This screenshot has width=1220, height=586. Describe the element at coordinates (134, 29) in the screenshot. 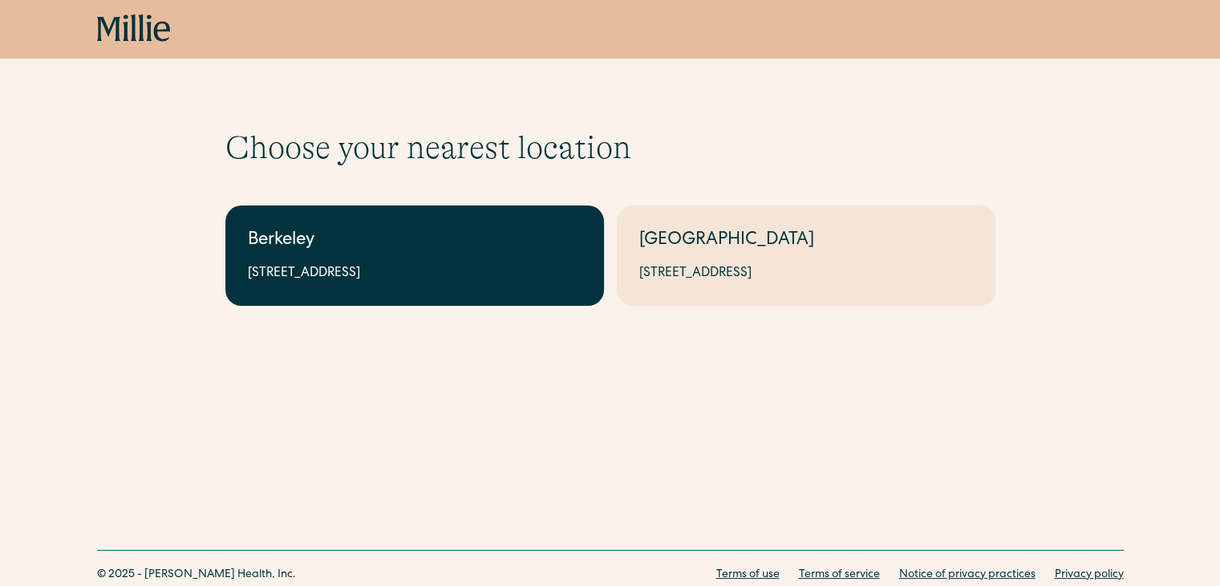

I see `a: home` at that location.